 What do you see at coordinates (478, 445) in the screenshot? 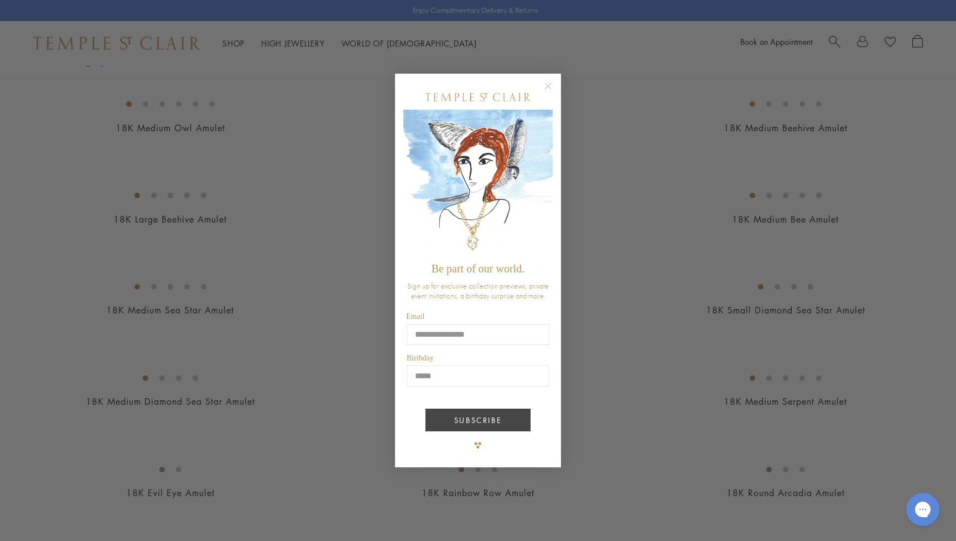
I see `img: TSC` at bounding box center [478, 445].